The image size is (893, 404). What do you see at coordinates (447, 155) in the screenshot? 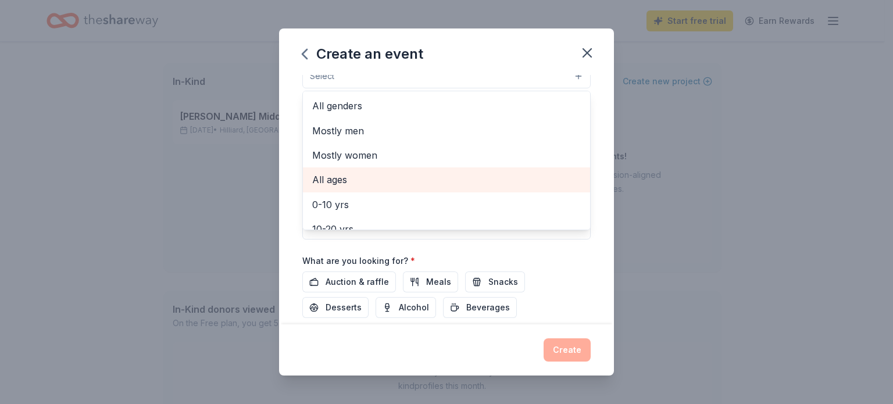
I see `span: Mostly women` at bounding box center [447, 155].